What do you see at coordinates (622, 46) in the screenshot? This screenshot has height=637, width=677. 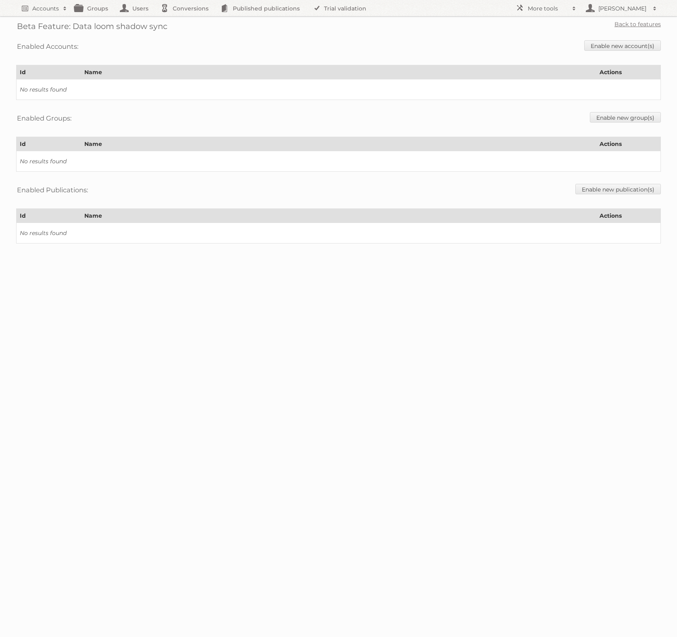 I see `a: Enable new account(s)` at bounding box center [622, 46].